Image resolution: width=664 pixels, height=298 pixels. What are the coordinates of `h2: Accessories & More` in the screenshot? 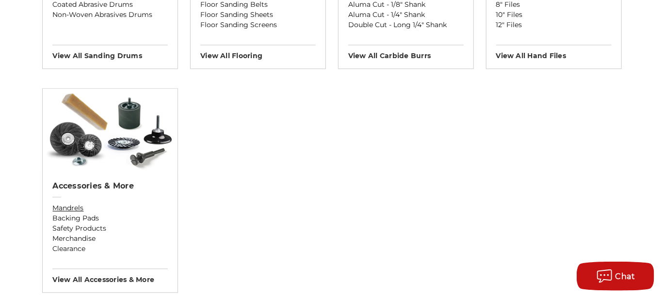 It's located at (110, 186).